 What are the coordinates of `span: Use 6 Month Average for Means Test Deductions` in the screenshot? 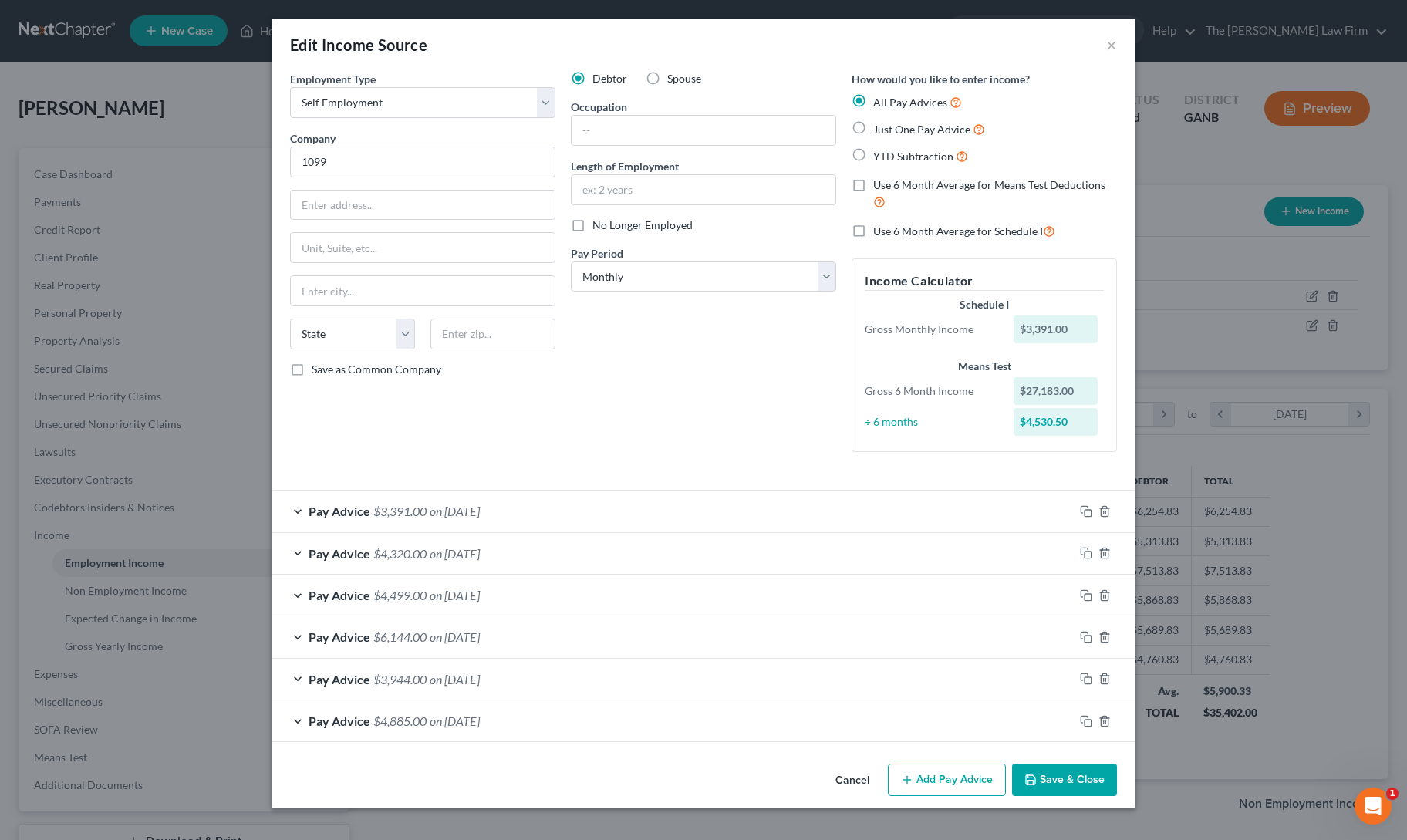 It's located at (989, 184).